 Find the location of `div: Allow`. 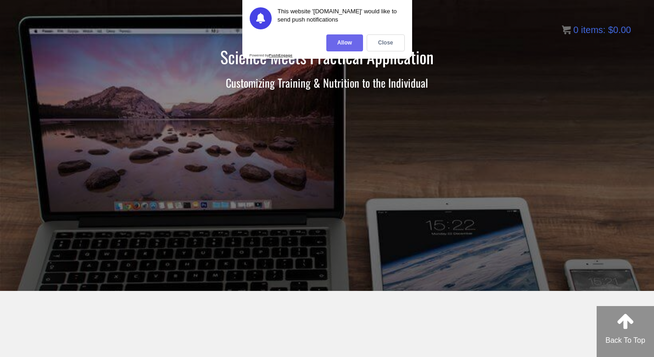

div: Allow is located at coordinates (345, 43).